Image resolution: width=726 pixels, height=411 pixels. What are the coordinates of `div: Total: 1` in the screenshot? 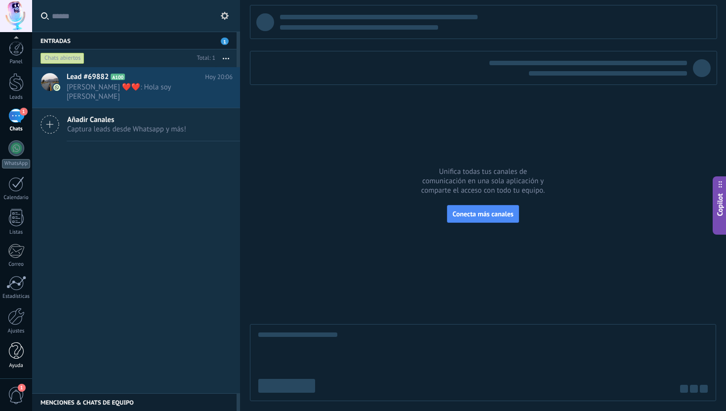 It's located at (204, 58).